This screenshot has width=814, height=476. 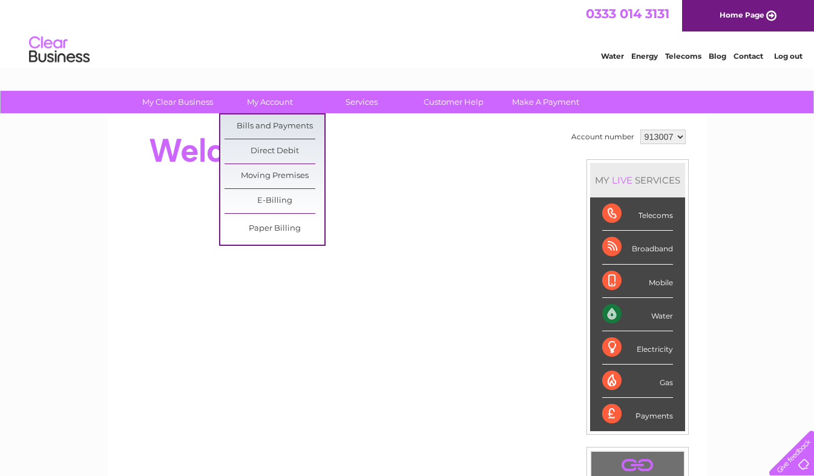 What do you see at coordinates (612, 56) in the screenshot?
I see `a: Water` at bounding box center [612, 56].